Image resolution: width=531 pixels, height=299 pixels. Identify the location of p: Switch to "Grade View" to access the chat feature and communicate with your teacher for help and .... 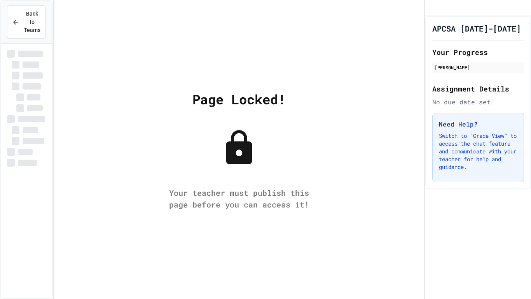
(478, 151).